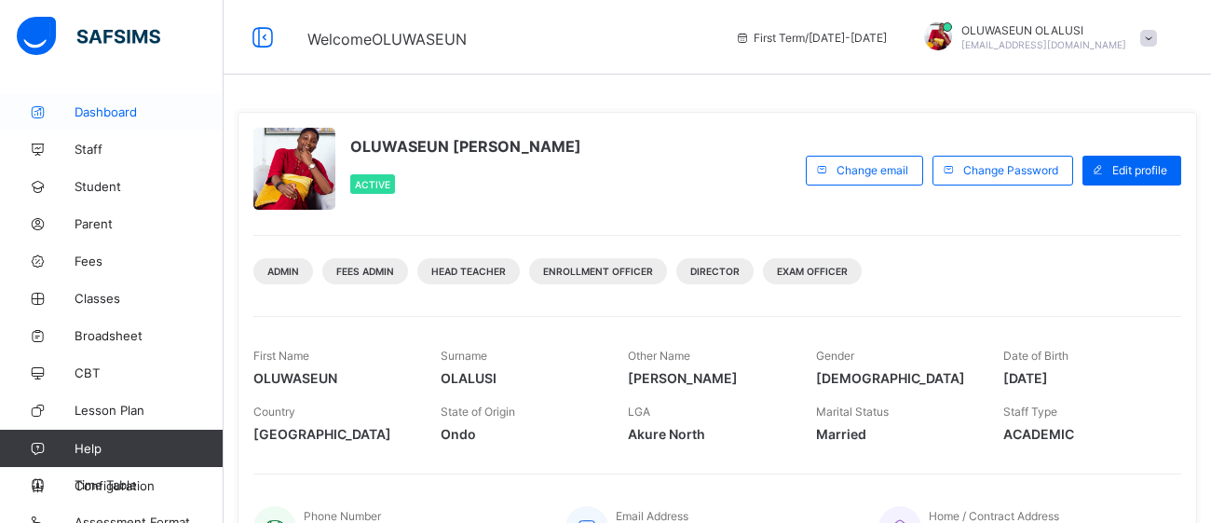  I want to click on span: CBT, so click(149, 373).